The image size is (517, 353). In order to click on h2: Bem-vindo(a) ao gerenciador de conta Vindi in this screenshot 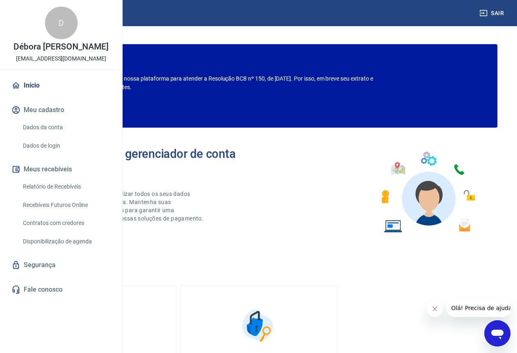, I will do `click(147, 160)`.